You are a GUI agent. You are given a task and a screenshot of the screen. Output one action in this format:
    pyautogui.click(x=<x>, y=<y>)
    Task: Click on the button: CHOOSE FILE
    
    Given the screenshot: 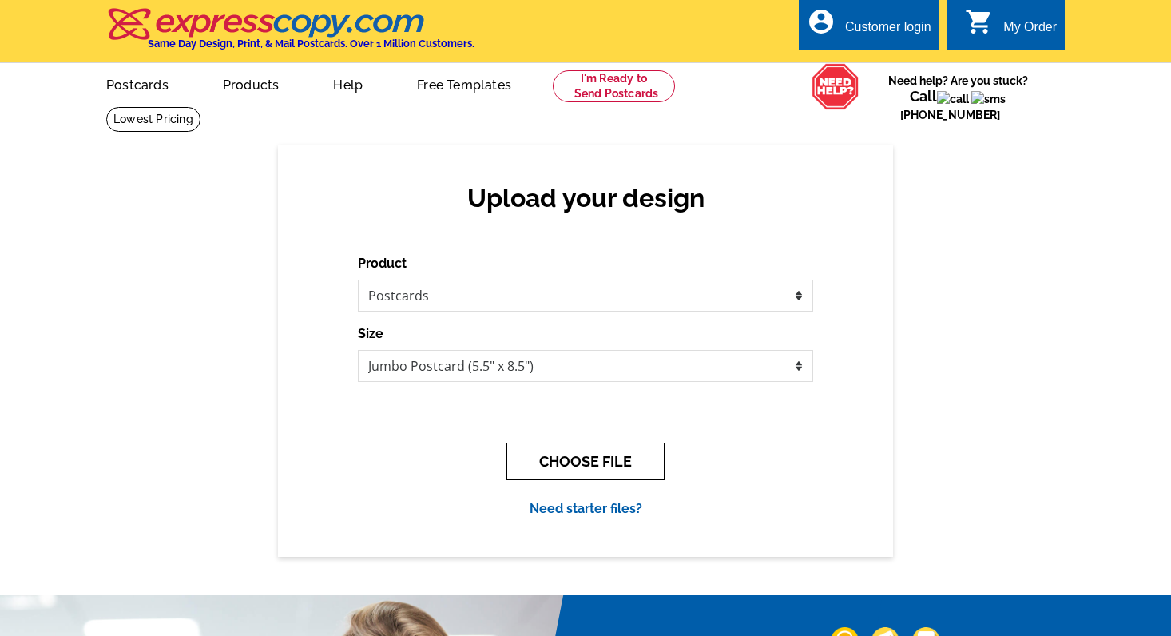 What is the action you would take?
    pyautogui.click(x=586, y=461)
    